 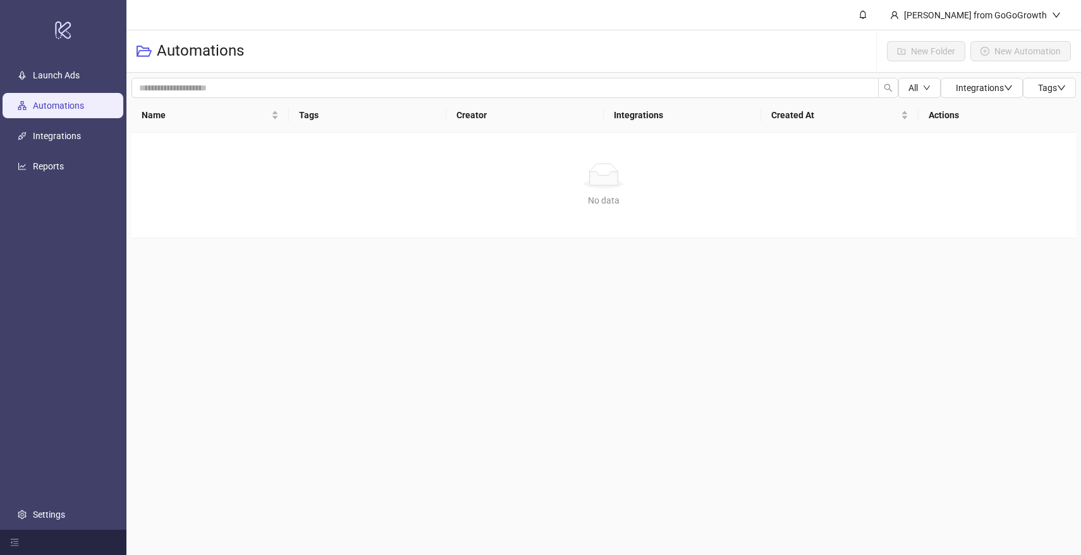 I want to click on button: Alldown, so click(x=920, y=88).